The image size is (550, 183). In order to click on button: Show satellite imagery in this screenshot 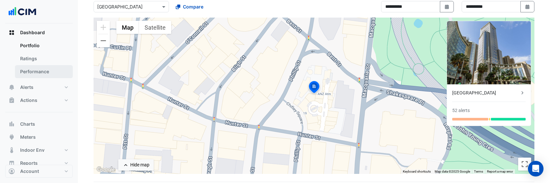, I will do `click(155, 27)`.